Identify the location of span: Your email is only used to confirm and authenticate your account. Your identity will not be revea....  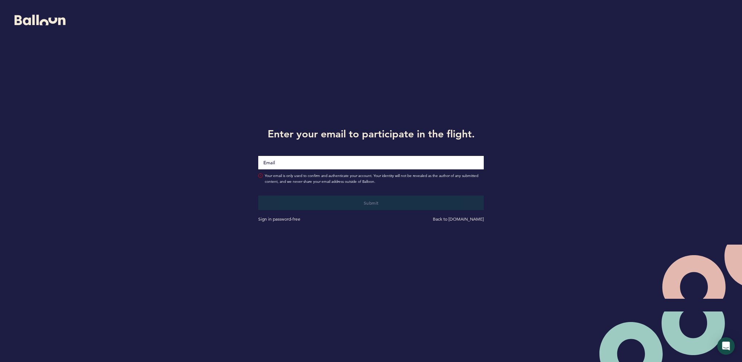
(374, 179).